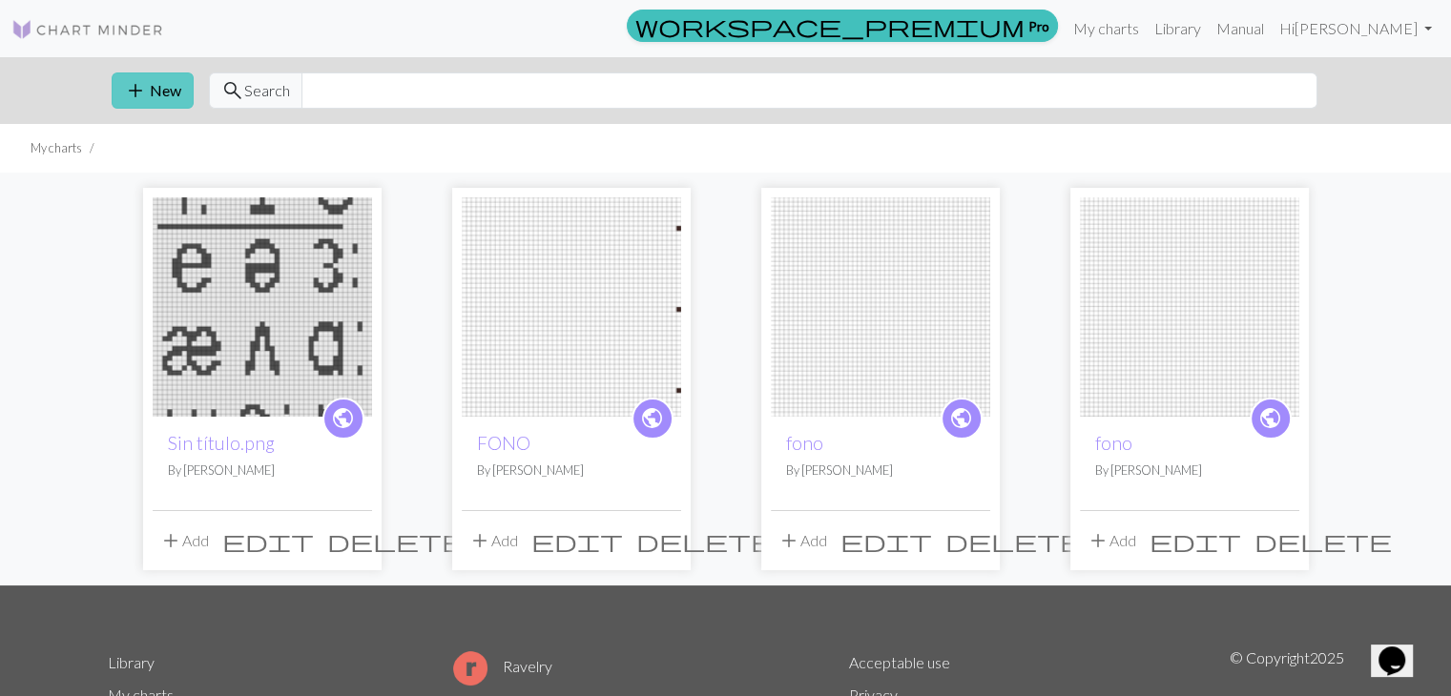 This screenshot has height=696, width=1451. Describe the element at coordinates (470, 669) in the screenshot. I see `img: Ravelry logo` at that location.